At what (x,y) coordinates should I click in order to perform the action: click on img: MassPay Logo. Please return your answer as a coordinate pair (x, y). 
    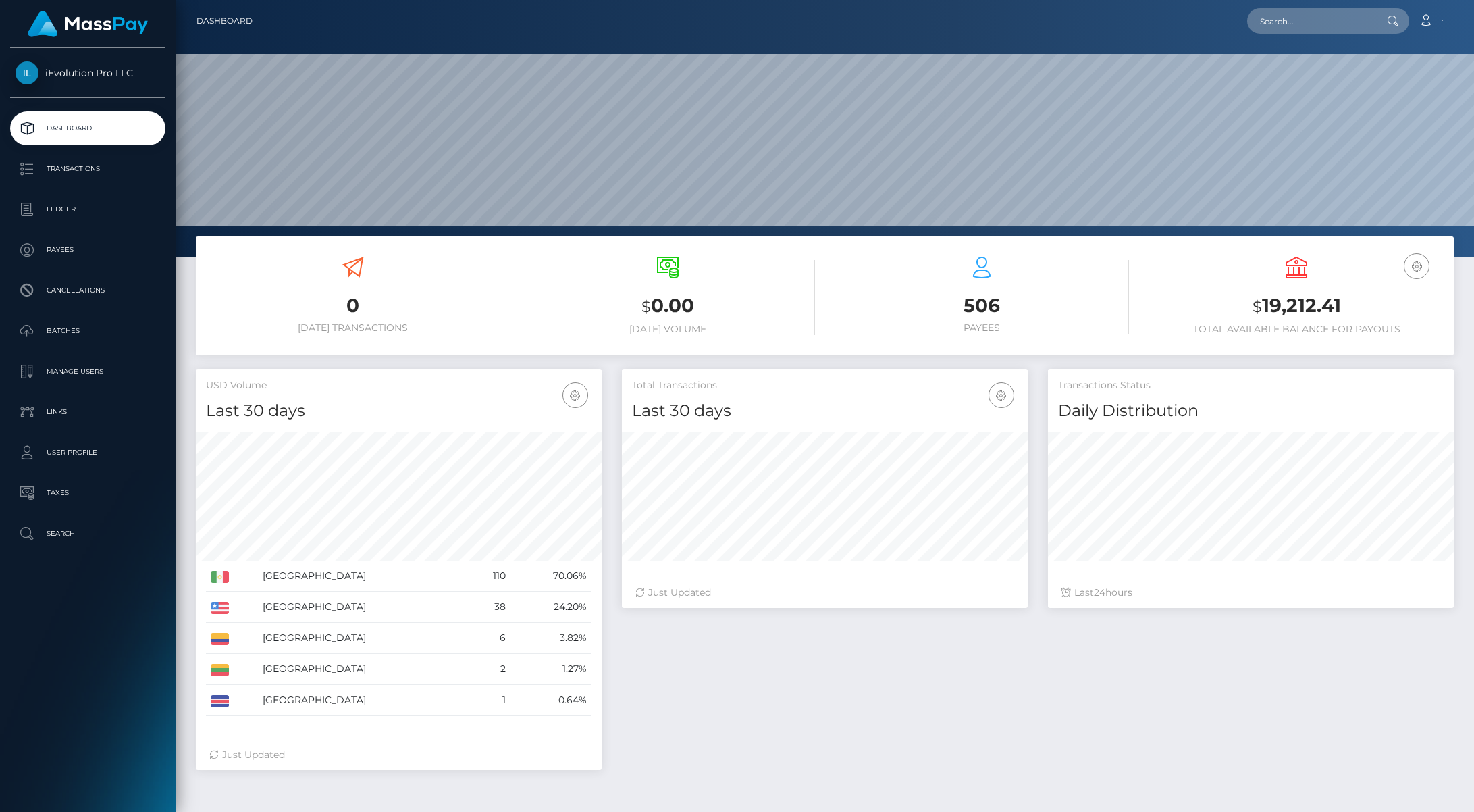
    Looking at the image, I should click on (88, 23).